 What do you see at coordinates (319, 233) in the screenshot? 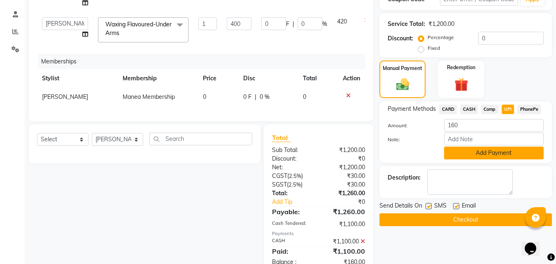
I see `div: Payments` at bounding box center [319, 233].